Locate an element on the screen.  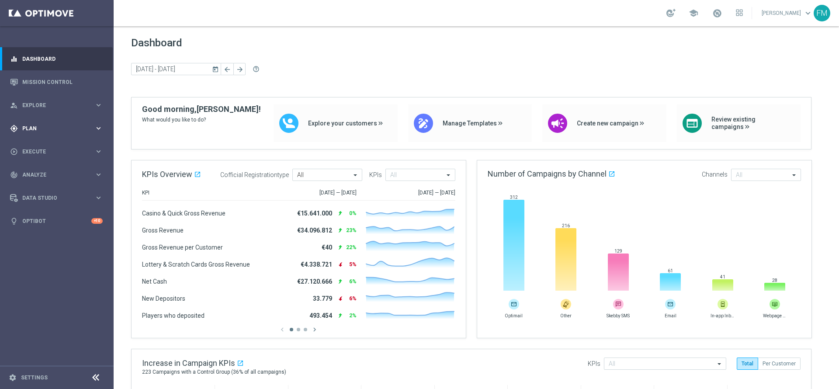
i: settings is located at coordinates (13, 378).